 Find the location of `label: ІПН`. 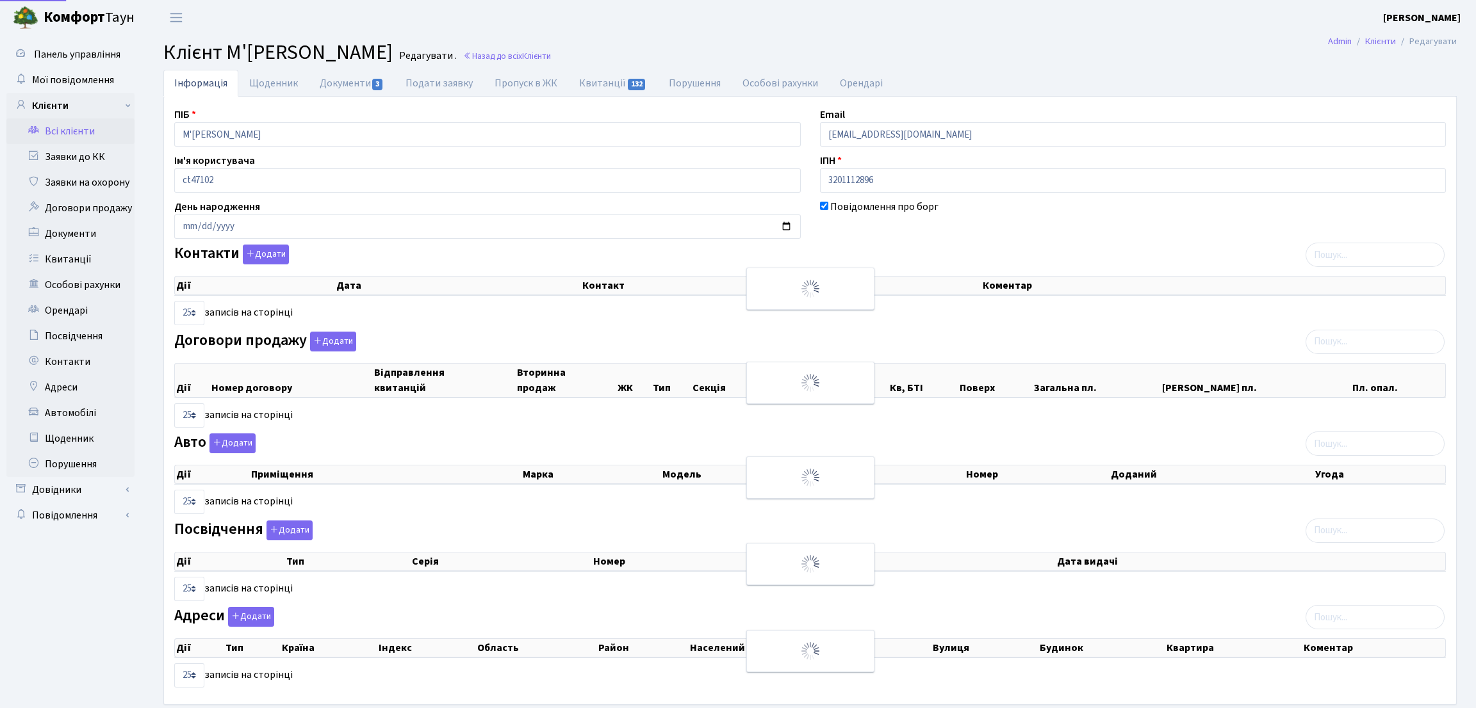

label: ІПН is located at coordinates (831, 161).